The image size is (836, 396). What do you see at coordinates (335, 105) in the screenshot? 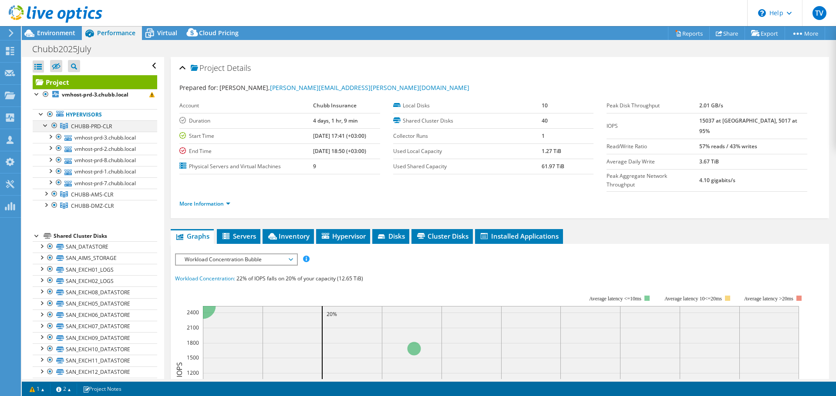
I see `b: Chubb Insurance` at bounding box center [335, 105].